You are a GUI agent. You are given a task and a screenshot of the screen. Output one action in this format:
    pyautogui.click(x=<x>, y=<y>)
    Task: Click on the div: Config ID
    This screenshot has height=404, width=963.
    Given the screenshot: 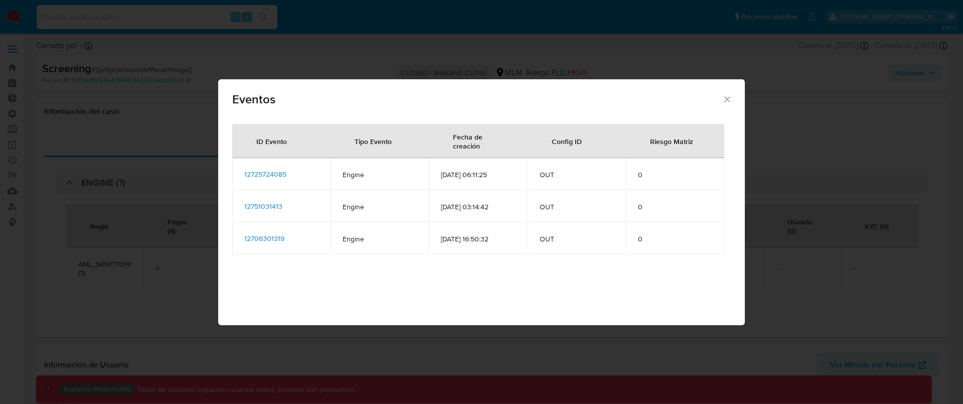 What is the action you would take?
    pyautogui.click(x=567, y=141)
    